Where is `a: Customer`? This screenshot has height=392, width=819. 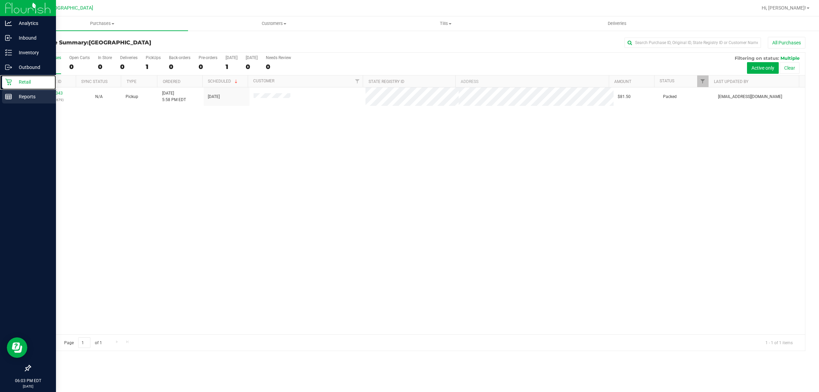
a: Customer is located at coordinates (264, 81).